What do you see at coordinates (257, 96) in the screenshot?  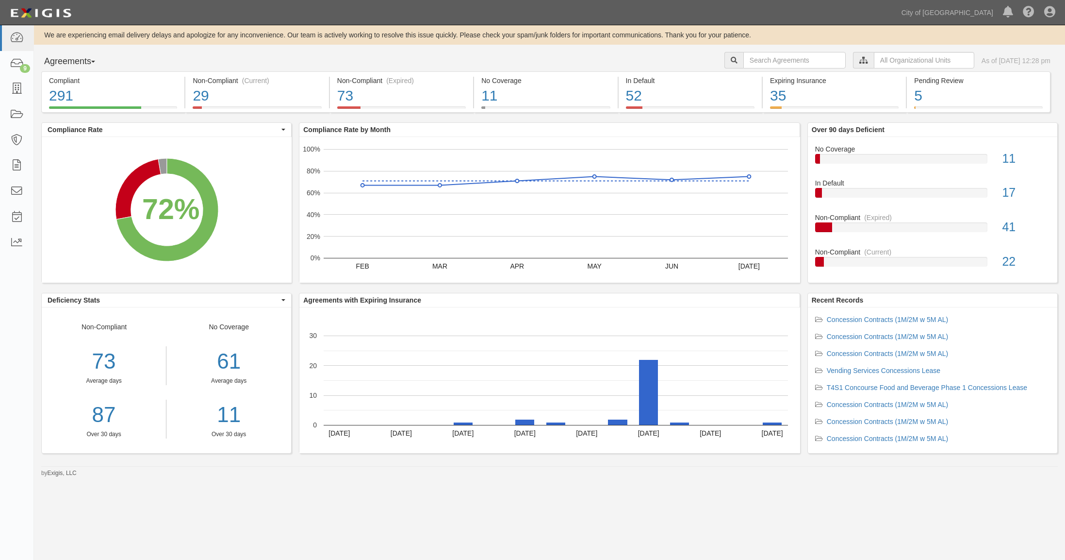 I see `div: 29` at bounding box center [257, 96].